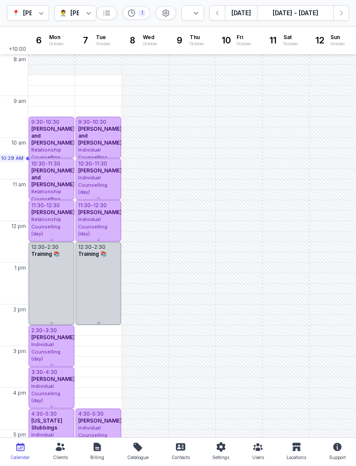 The width and height of the screenshot is (356, 466). Describe the element at coordinates (20, 101) in the screenshot. I see `span: 9 am` at that location.